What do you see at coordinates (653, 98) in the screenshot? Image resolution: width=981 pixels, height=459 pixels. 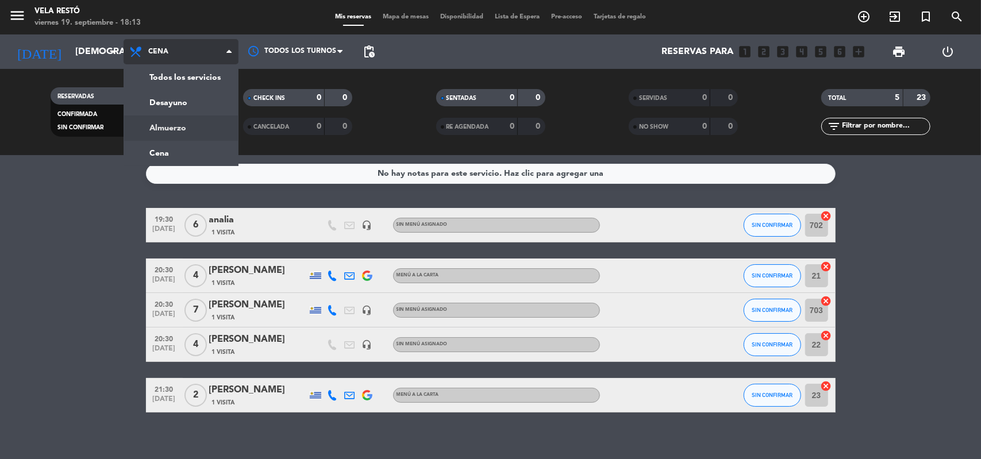 I see `span: SERVIDAS` at bounding box center [653, 98].